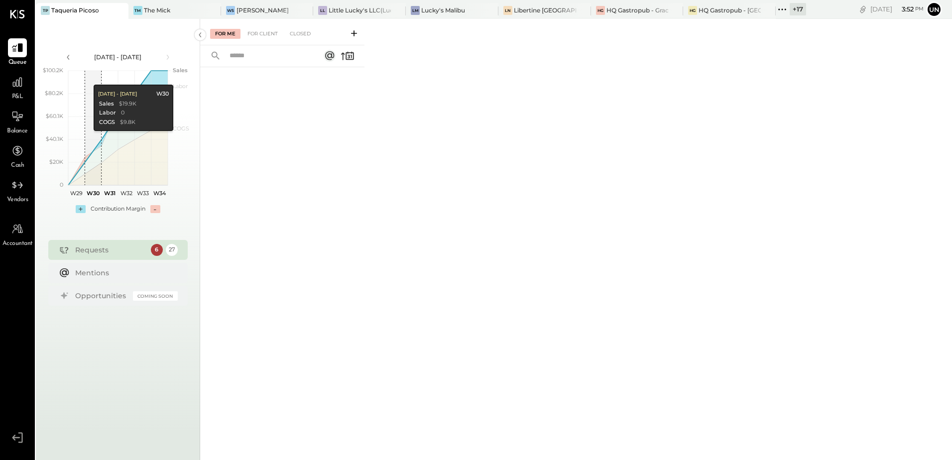  What do you see at coordinates (138, 10) in the screenshot?
I see `div: TM` at bounding box center [138, 10].